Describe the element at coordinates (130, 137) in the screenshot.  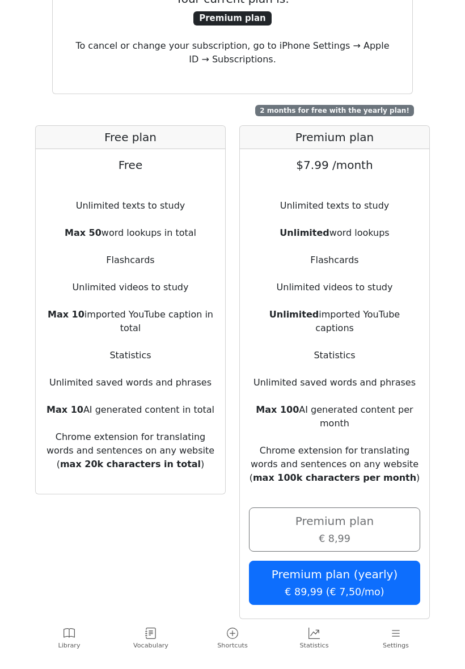
I see `h5: Free plan` at that location.